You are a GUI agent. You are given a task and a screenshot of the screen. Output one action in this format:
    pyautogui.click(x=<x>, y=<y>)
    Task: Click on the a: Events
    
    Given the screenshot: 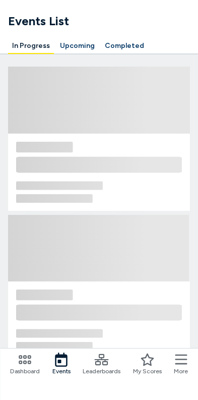 What is the action you would take?
    pyautogui.click(x=62, y=364)
    